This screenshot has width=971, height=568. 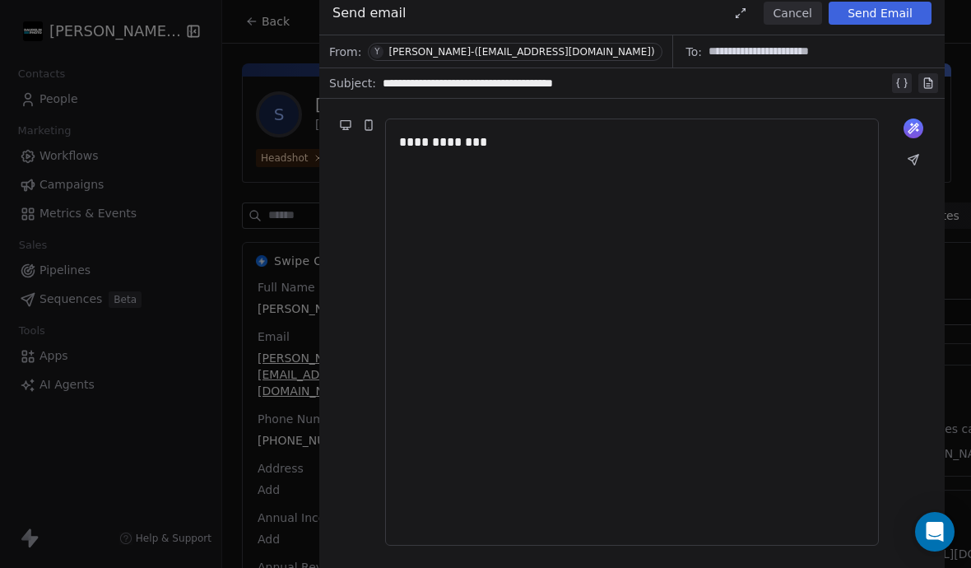 I want to click on button: Send Email, so click(x=880, y=13).